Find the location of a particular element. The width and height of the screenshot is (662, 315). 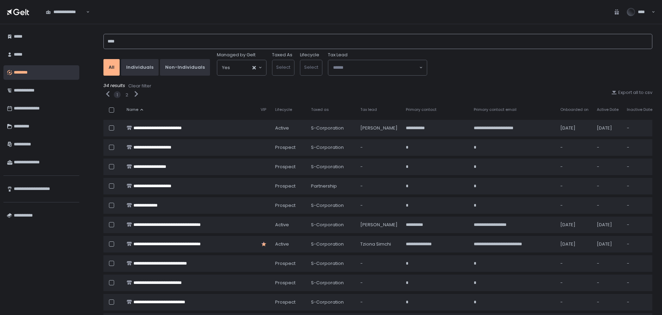

span: Tax Lead is located at coordinates (338, 55).